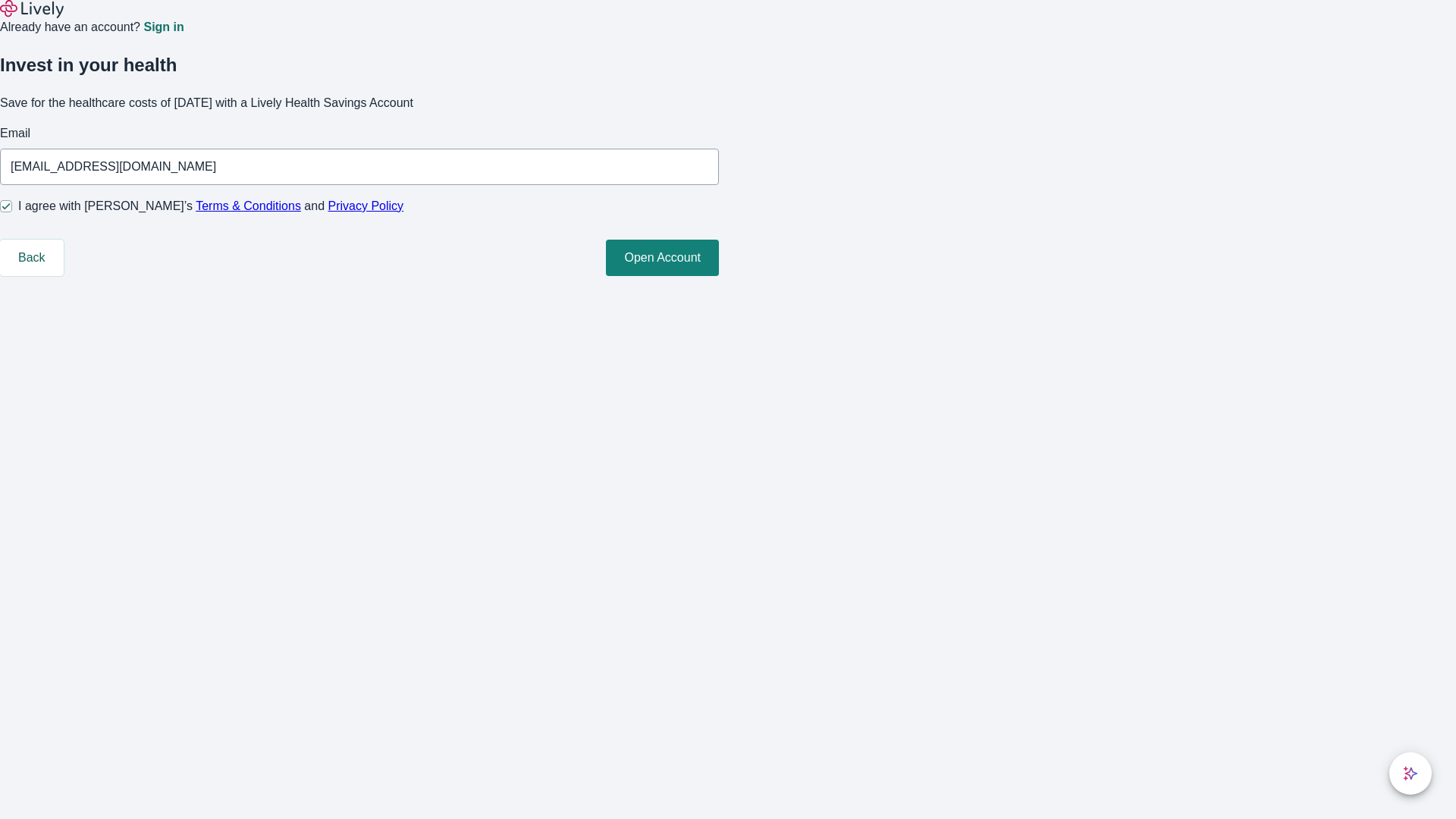 The height and width of the screenshot is (819, 1456). What do you see at coordinates (1410, 774) in the screenshot?
I see `svg: Lively AI Assistant` at bounding box center [1410, 774].